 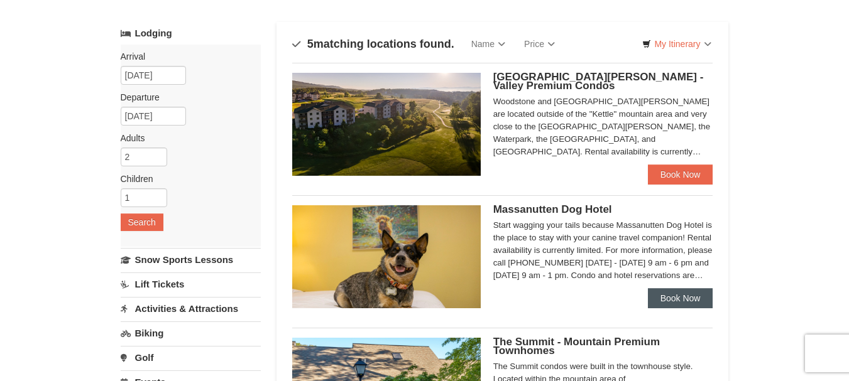 What do you see at coordinates (539, 44) in the screenshot?
I see `a: Price` at bounding box center [539, 44].